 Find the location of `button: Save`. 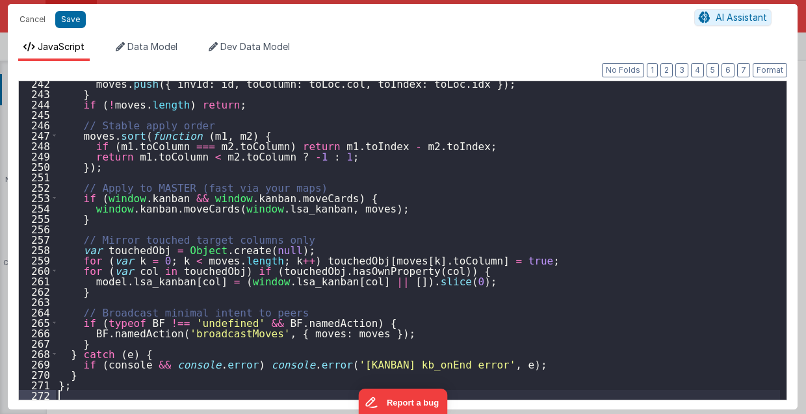

button: Save is located at coordinates (70, 19).